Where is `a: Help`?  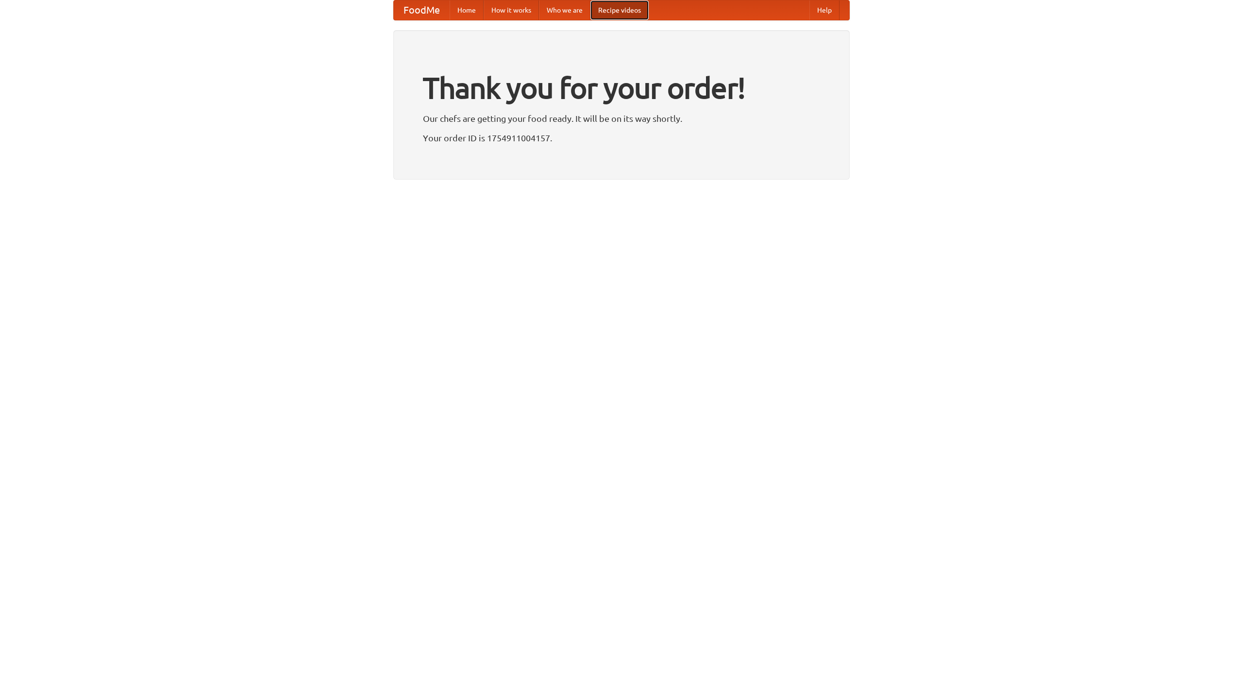
a: Help is located at coordinates (825, 10).